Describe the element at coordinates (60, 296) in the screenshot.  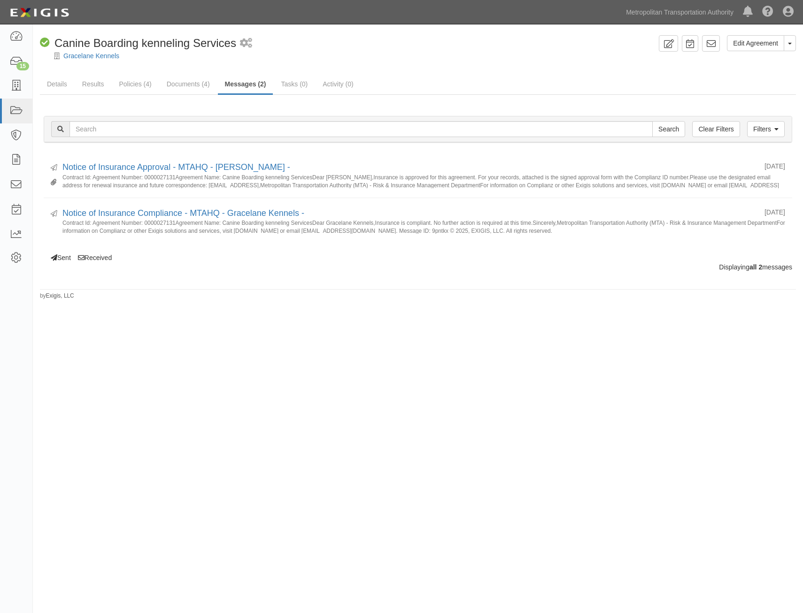
I see `a: Exigis, LLC` at that location.